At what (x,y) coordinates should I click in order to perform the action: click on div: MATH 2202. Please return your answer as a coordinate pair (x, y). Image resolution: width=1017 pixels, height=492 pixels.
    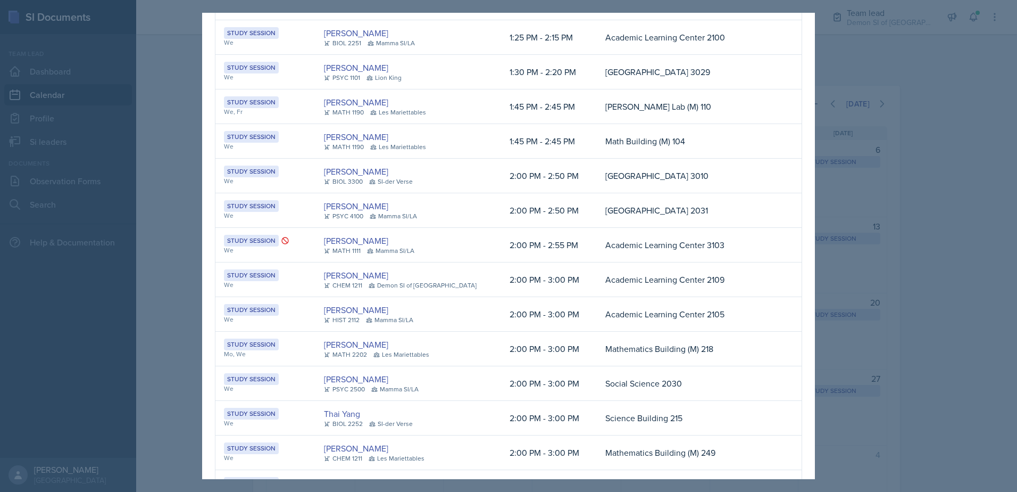
    Looking at the image, I should click on (345, 354).